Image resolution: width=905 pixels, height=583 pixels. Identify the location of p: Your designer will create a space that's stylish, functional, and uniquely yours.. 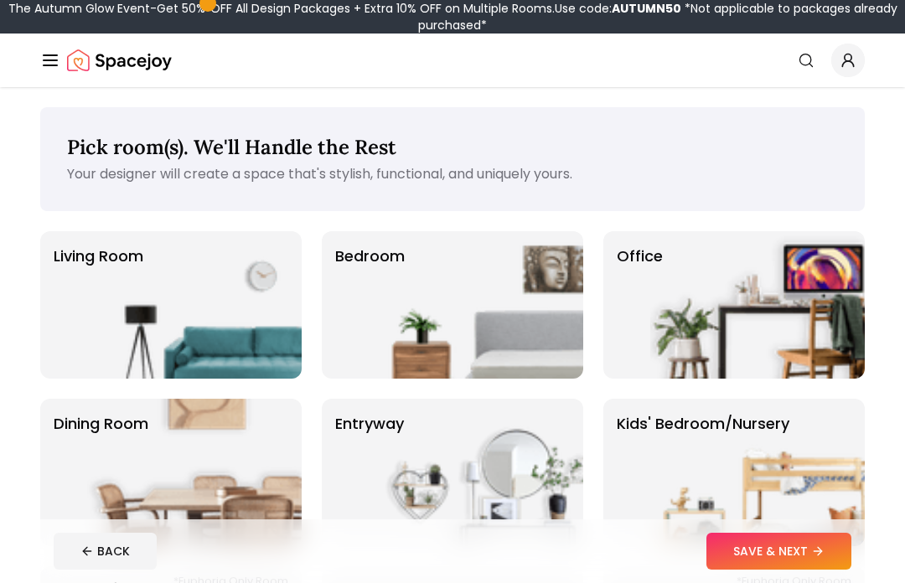
(452, 174).